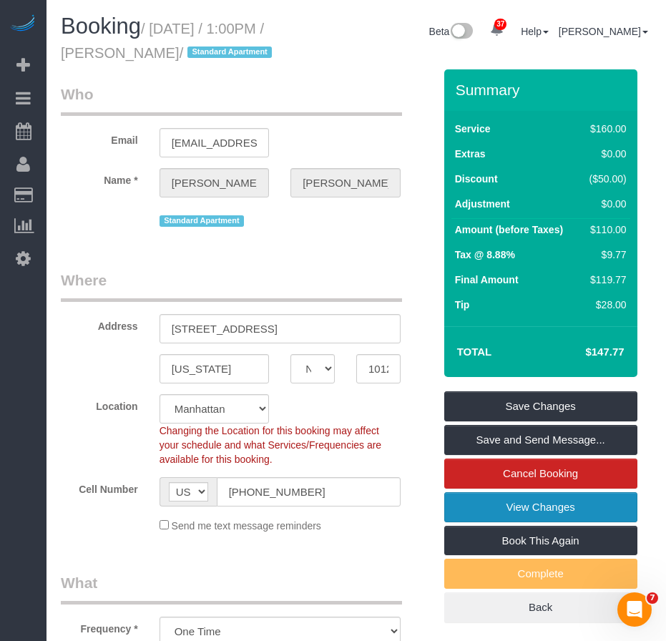  What do you see at coordinates (345, 182) in the screenshot?
I see `input: Last Name` at bounding box center [345, 182].